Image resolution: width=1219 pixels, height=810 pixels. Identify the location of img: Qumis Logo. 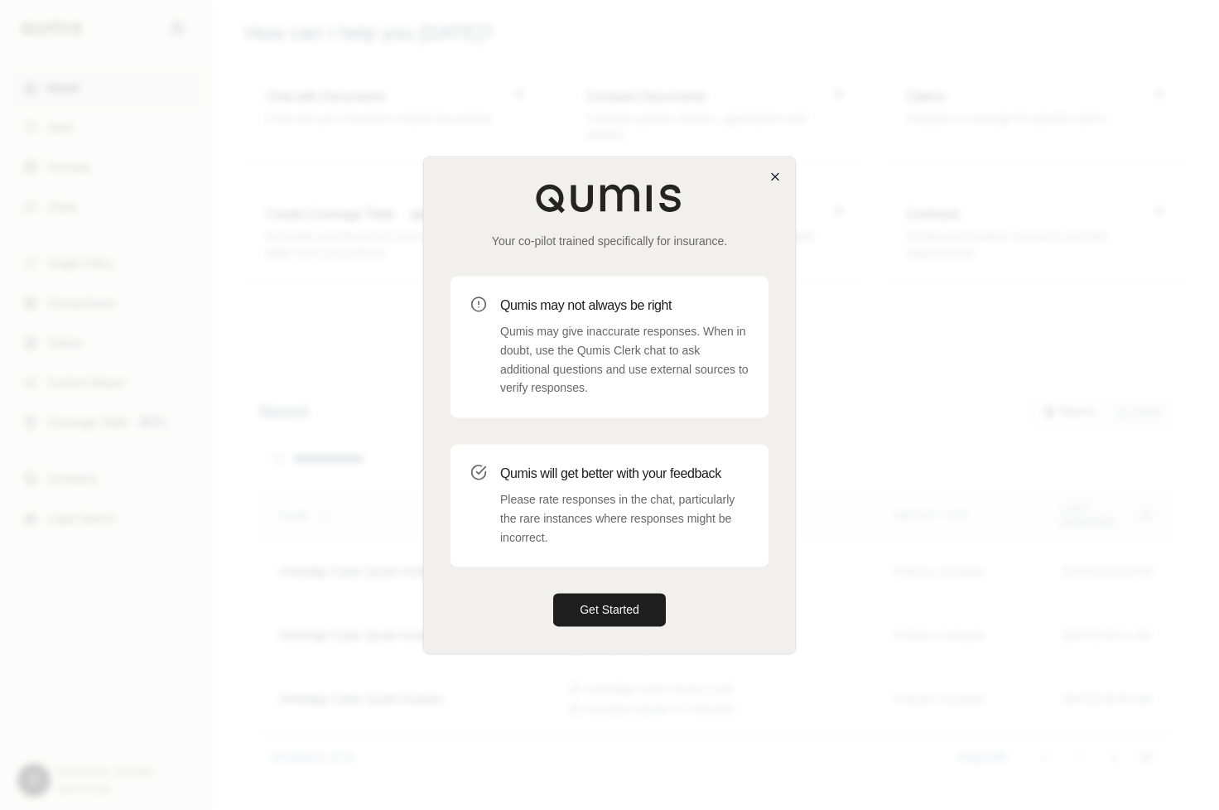
(609, 198).